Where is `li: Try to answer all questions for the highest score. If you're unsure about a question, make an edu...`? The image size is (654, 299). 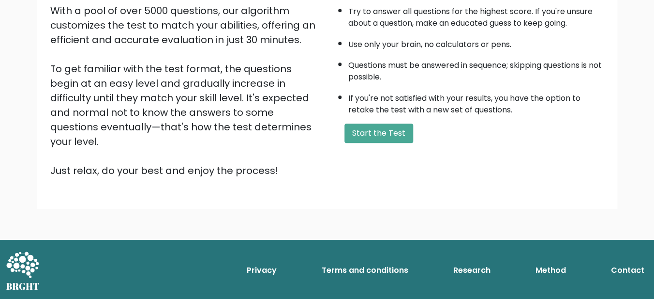
li: Try to answer all questions for the highest score. If you're unsure about a question, make an edu... is located at coordinates (476, 15).